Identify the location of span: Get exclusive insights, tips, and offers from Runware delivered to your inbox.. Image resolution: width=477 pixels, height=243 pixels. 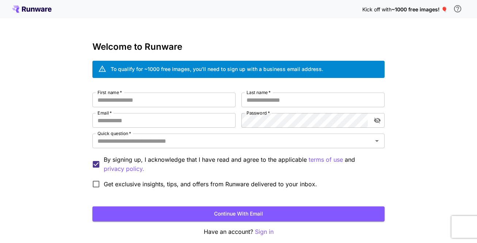
(210, 184).